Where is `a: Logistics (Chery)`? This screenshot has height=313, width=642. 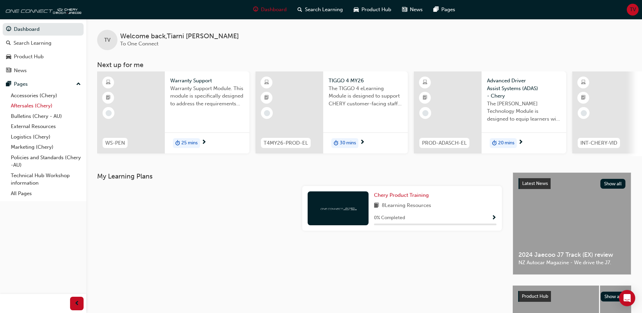
a: Logistics (Chery) is located at coordinates (46, 137).